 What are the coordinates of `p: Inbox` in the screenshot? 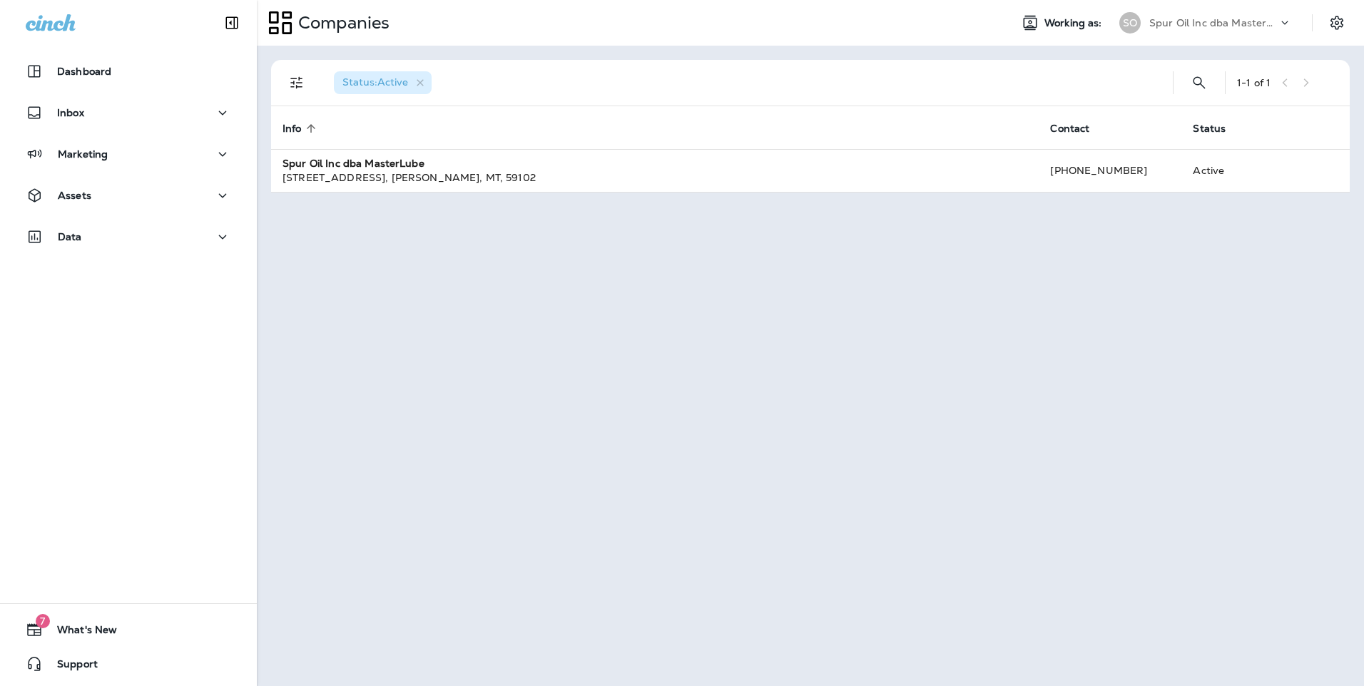 It's located at (71, 113).